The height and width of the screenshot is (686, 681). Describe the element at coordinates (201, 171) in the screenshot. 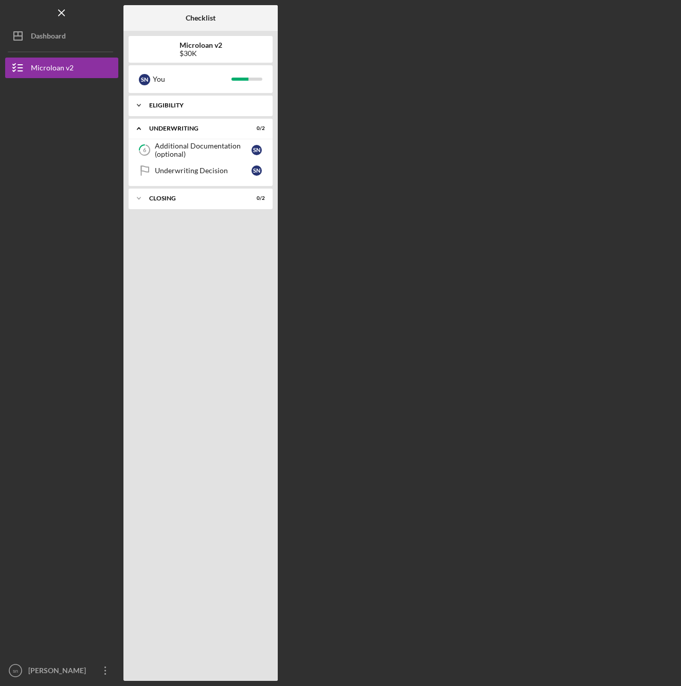

I see `a: Underwriting Decisionsn` at that location.